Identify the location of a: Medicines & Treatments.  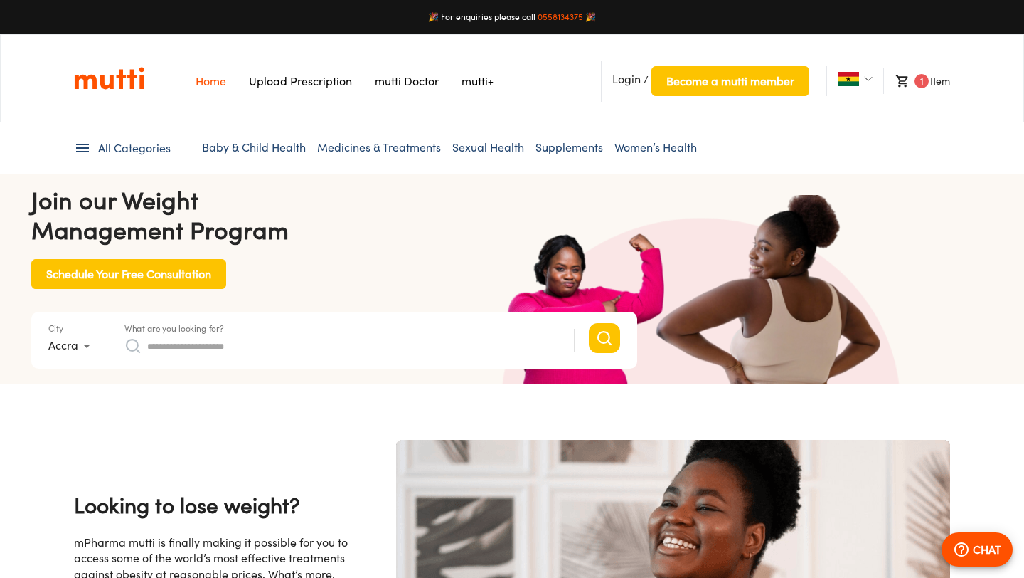
(379, 147).